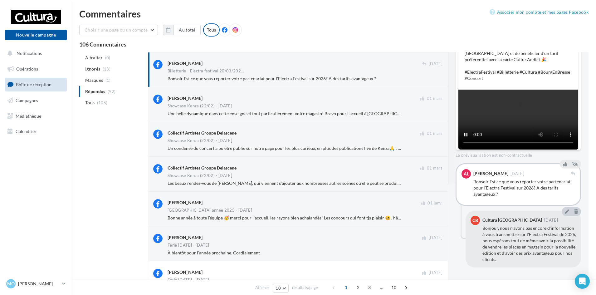 Image resolution: width=596 pixels, height=295 pixels. What do you see at coordinates (36, 131) in the screenshot?
I see `a: Calendrier` at bounding box center [36, 131].